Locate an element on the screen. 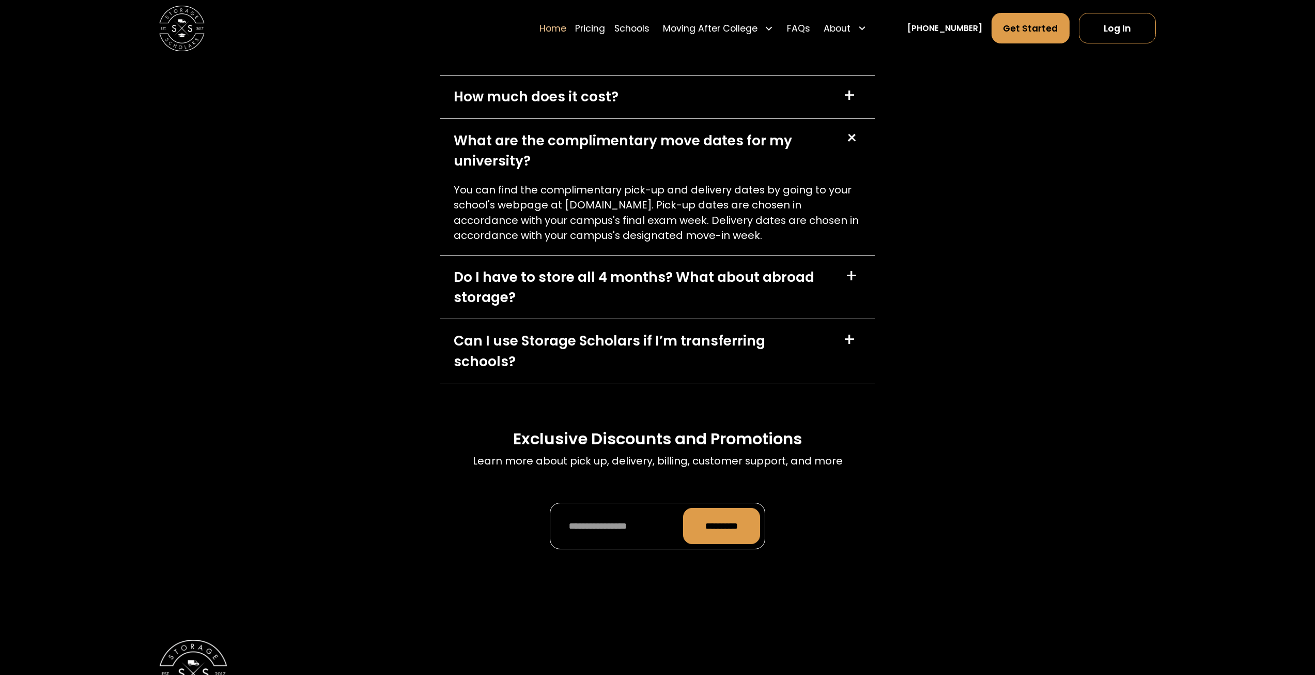  a: Pricing is located at coordinates (590, 28).